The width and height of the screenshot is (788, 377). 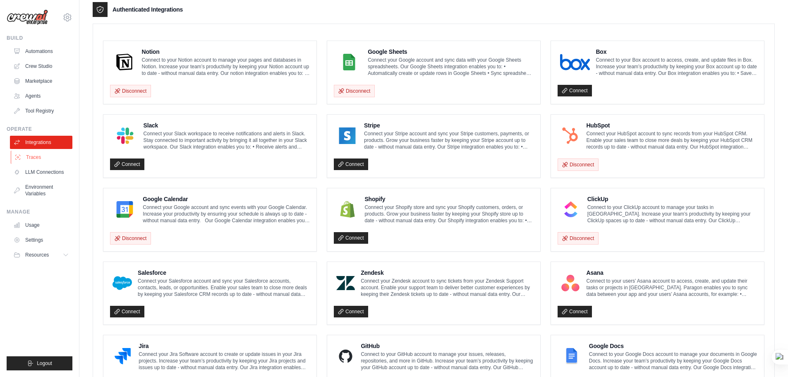 What do you see at coordinates (226, 214) in the screenshot?
I see `p: Connect your Google account and sync events with your Google Calendar. Increase your productivity...` at bounding box center [226, 214].